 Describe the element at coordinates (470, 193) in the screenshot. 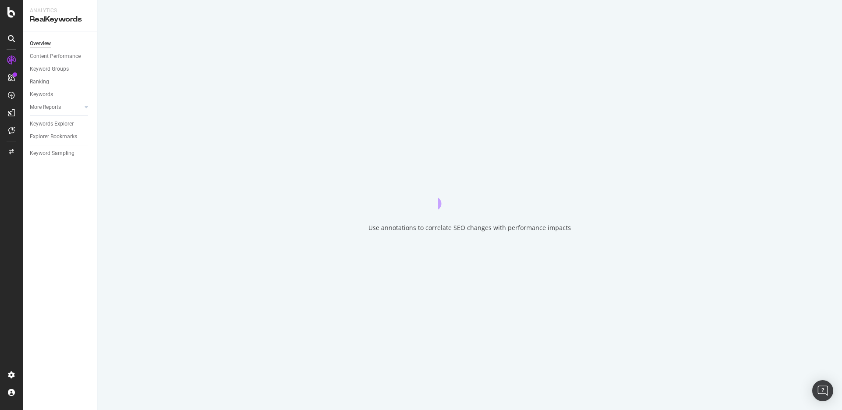

I see `div: animation` at that location.